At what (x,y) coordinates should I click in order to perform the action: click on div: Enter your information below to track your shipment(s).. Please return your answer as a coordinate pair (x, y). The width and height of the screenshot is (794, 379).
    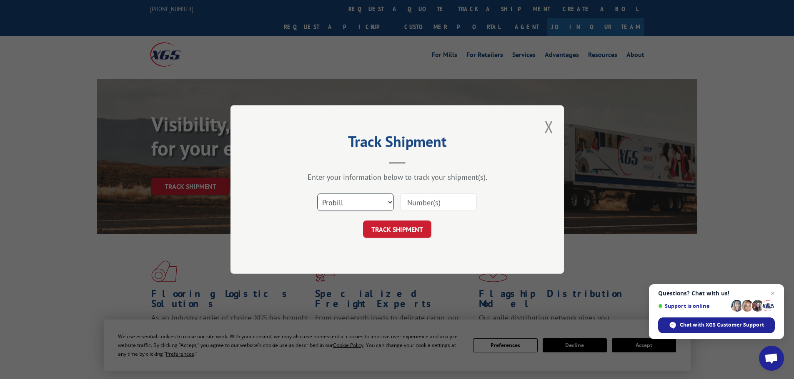
    Looking at the image, I should click on (397, 177).